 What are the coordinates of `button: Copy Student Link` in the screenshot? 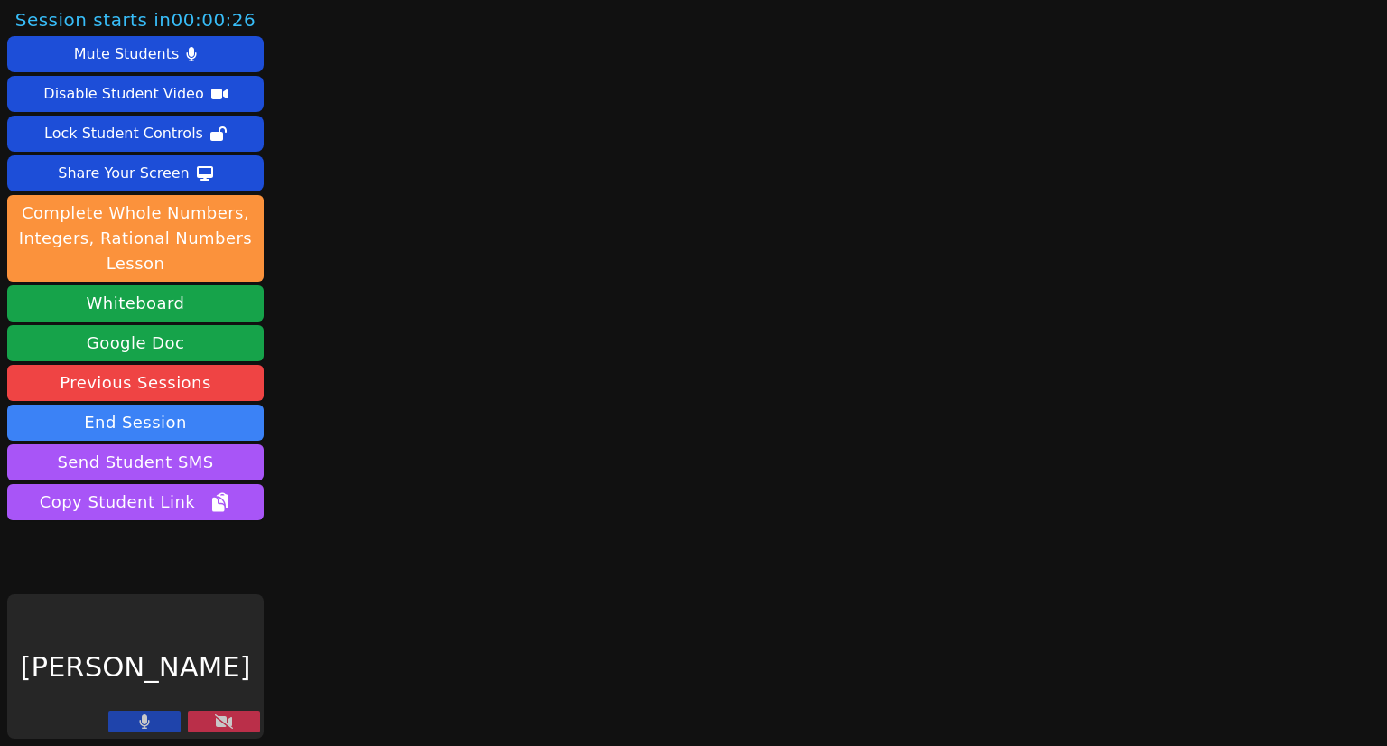 It's located at (135, 502).